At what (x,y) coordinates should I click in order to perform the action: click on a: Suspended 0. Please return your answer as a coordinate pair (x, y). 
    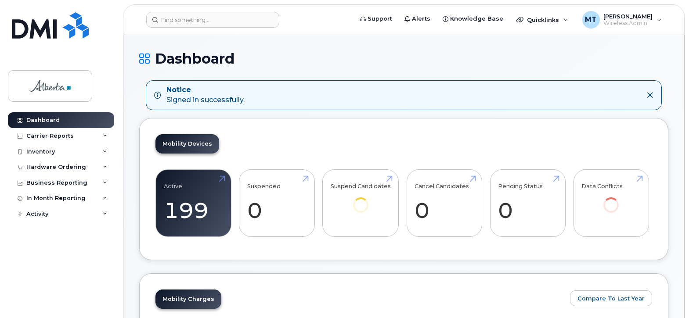
    Looking at the image, I should click on (277, 203).